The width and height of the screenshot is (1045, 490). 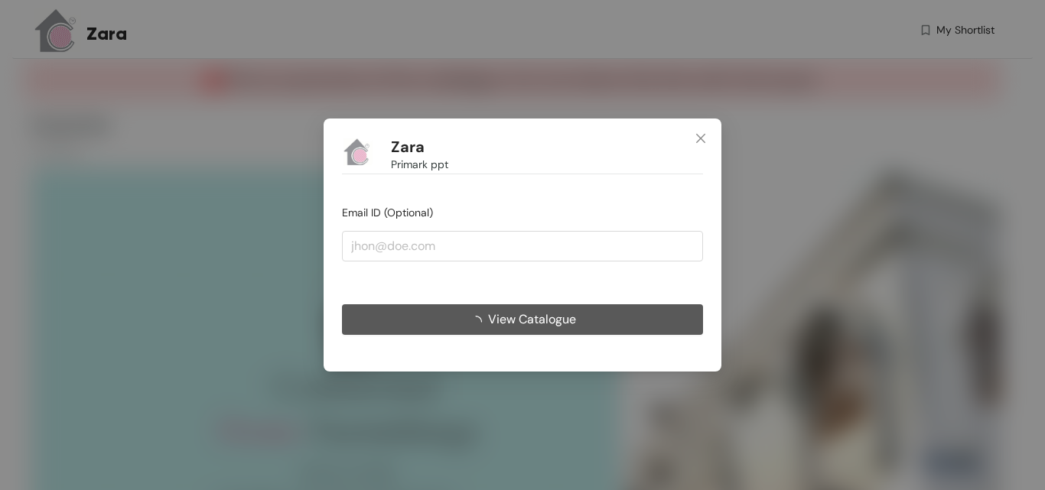 What do you see at coordinates (522, 246) in the screenshot?
I see `input: jhon@doe.com` at bounding box center [522, 246].